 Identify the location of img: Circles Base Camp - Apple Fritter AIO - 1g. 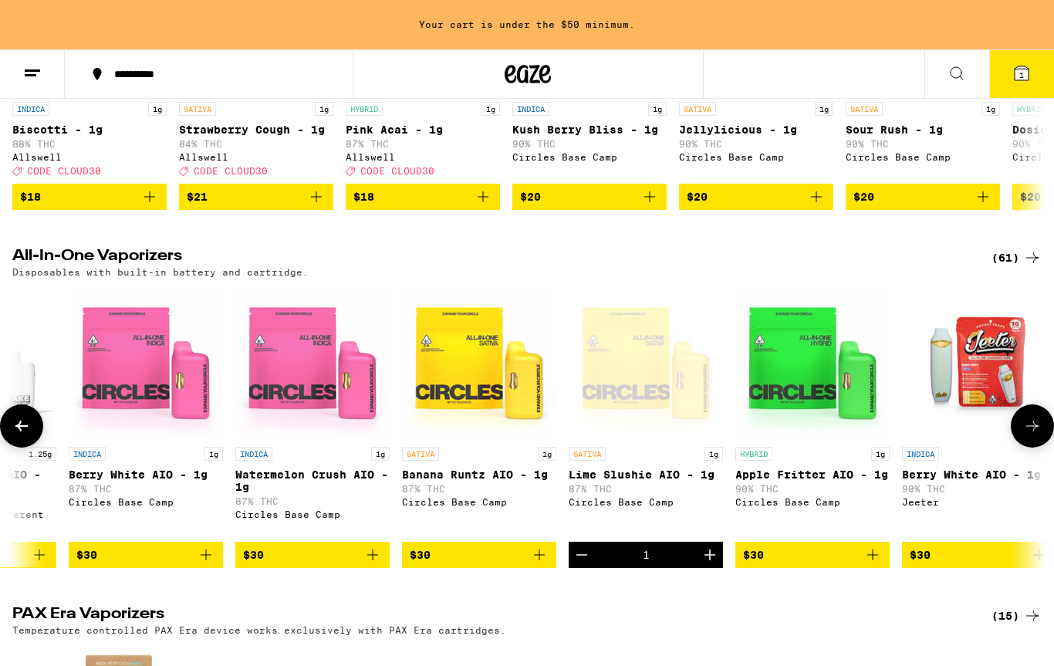
(812, 362).